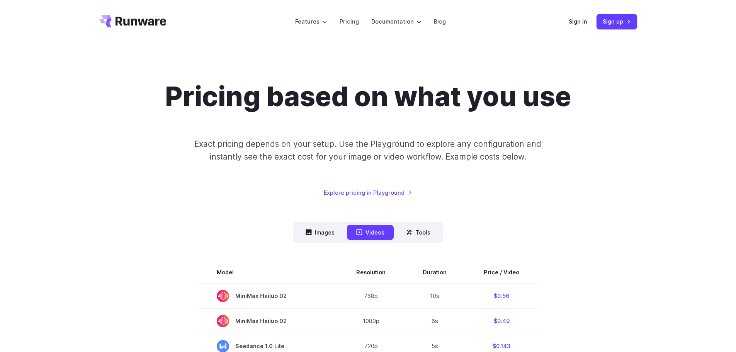  What do you see at coordinates (501, 321) in the screenshot?
I see `td: $0.49` at bounding box center [501, 321].